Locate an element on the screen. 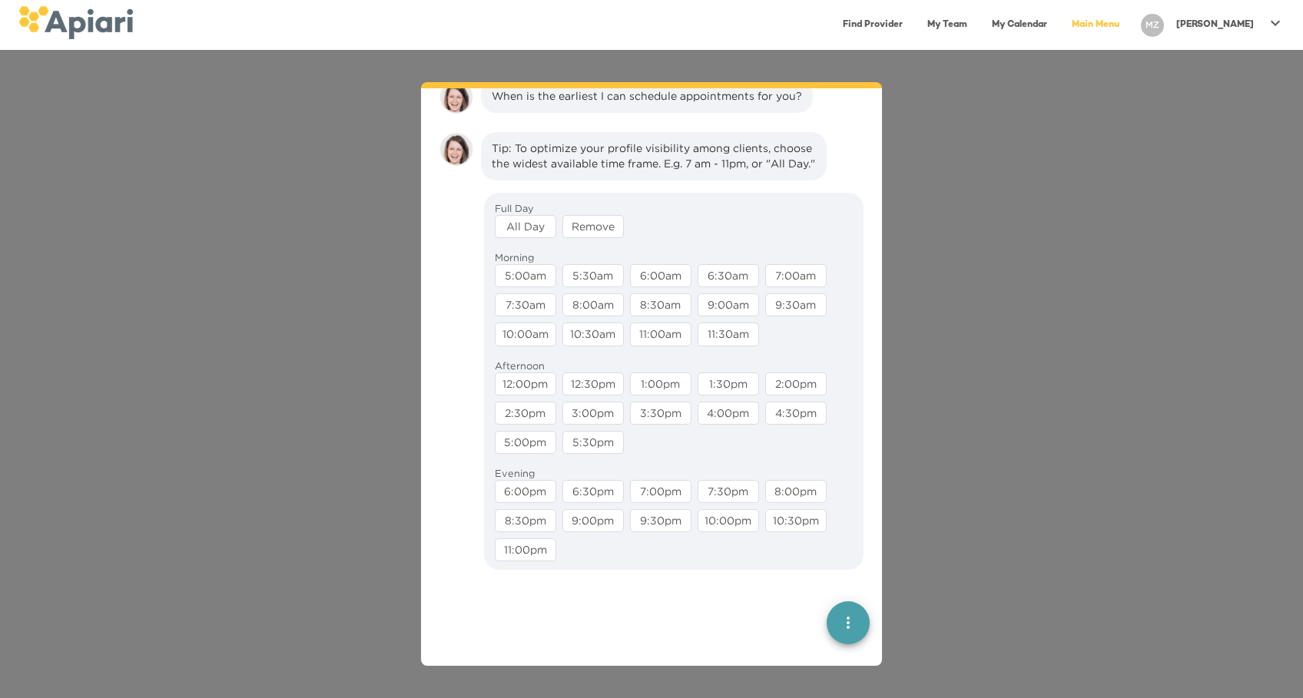 This screenshot has width=1303, height=698. div: 9:00pm is located at coordinates (593, 521).